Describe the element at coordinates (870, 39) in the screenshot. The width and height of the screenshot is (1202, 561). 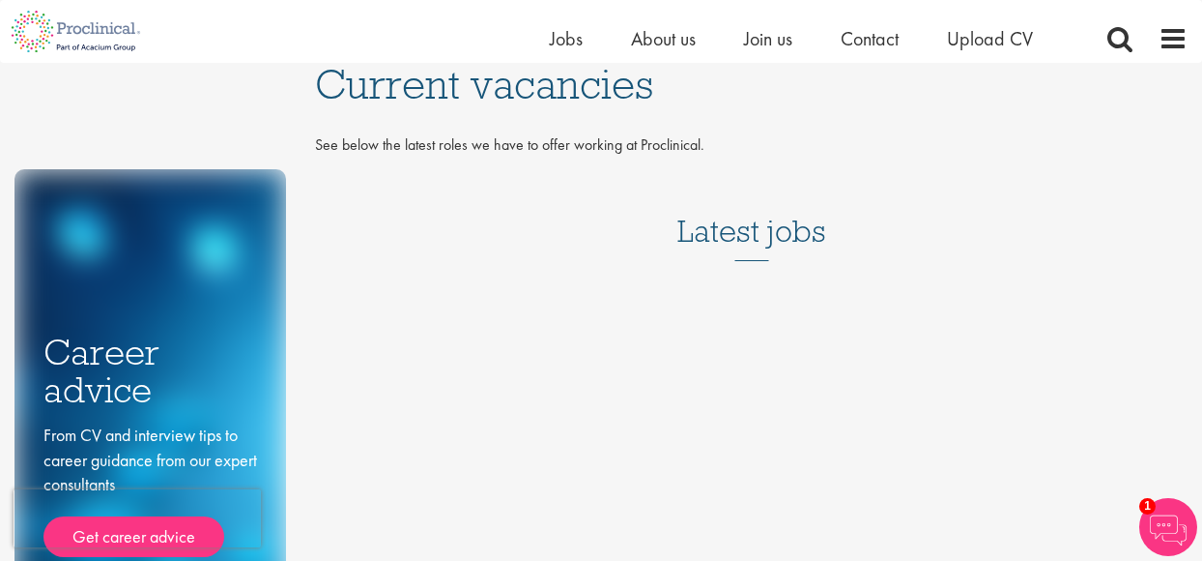
I see `a: Contact` at that location.